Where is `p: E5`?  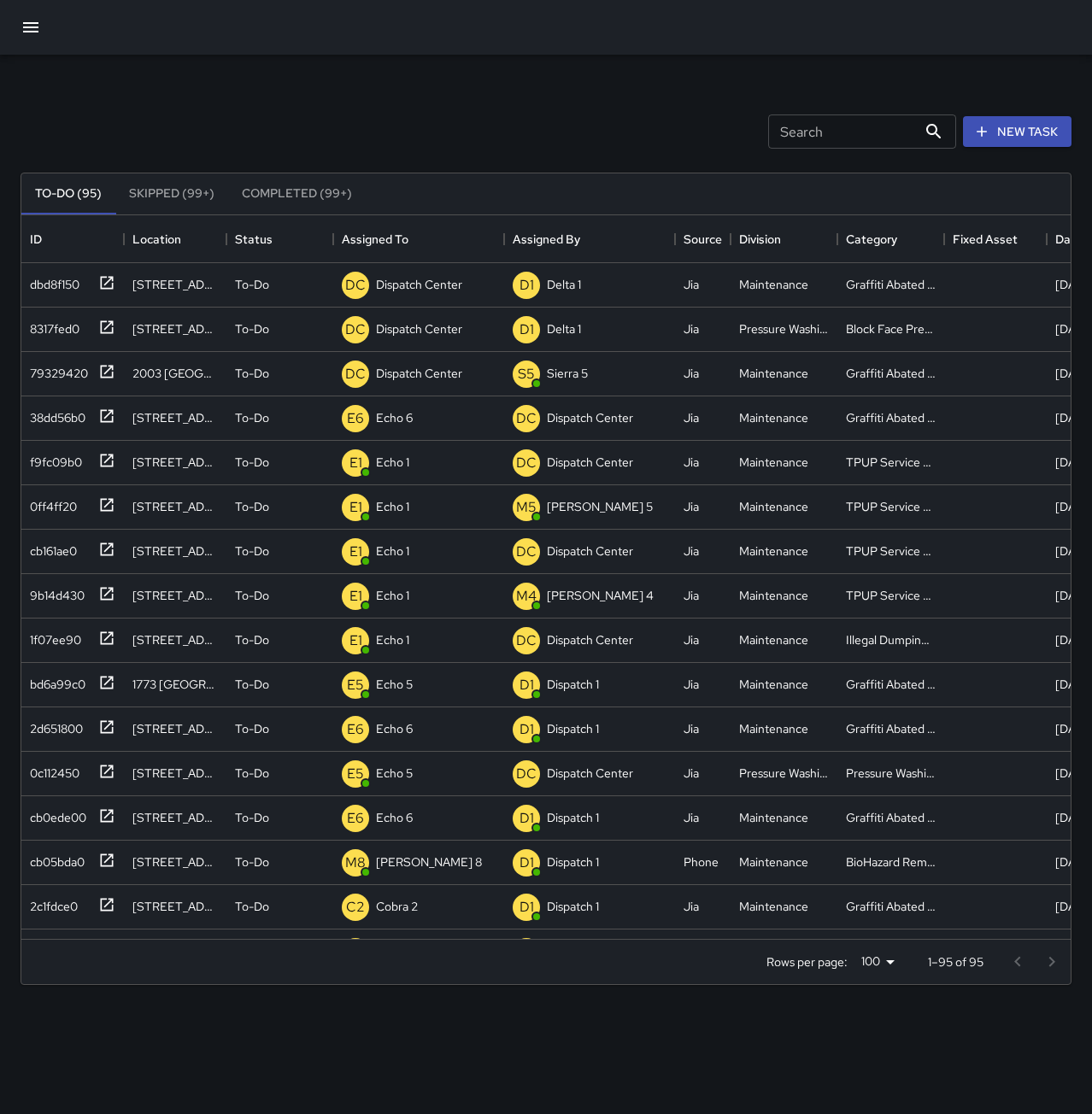
p: E5 is located at coordinates (356, 685).